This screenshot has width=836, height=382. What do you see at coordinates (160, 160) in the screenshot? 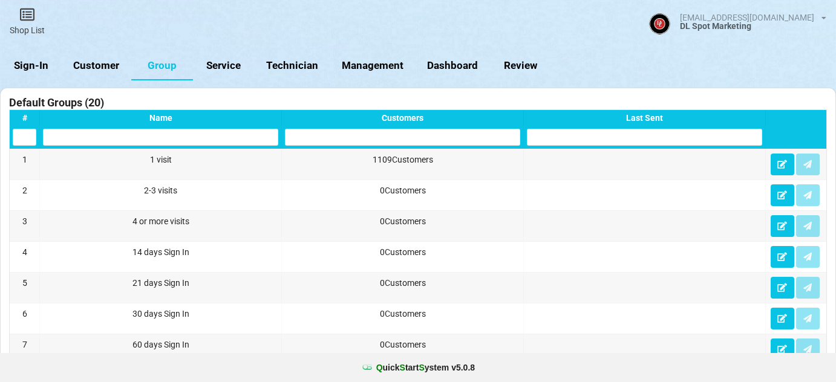
I see `div: 1 visit` at bounding box center [160, 160].